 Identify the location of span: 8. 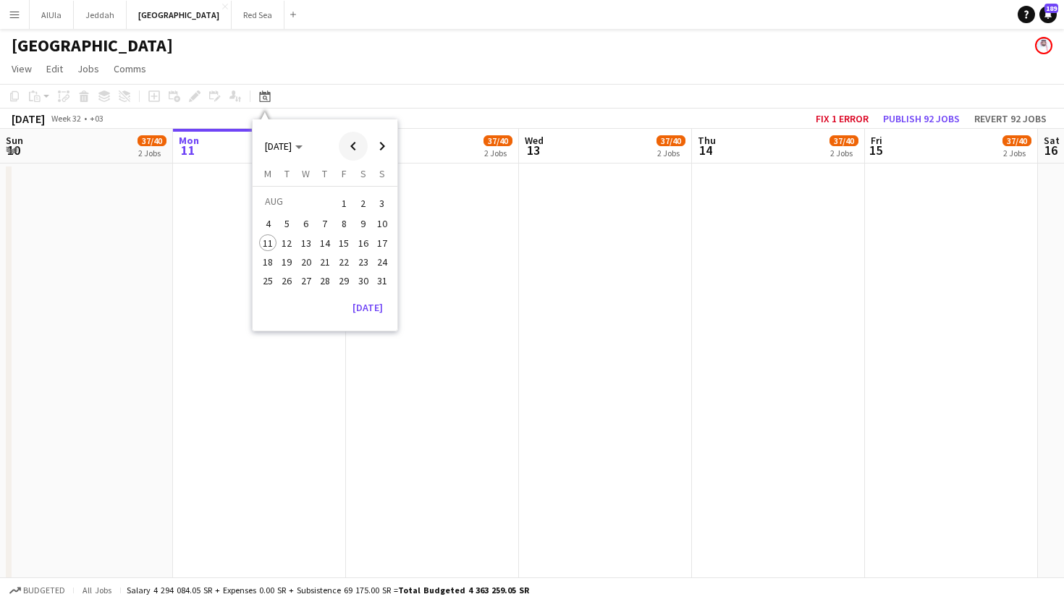
(344, 224).